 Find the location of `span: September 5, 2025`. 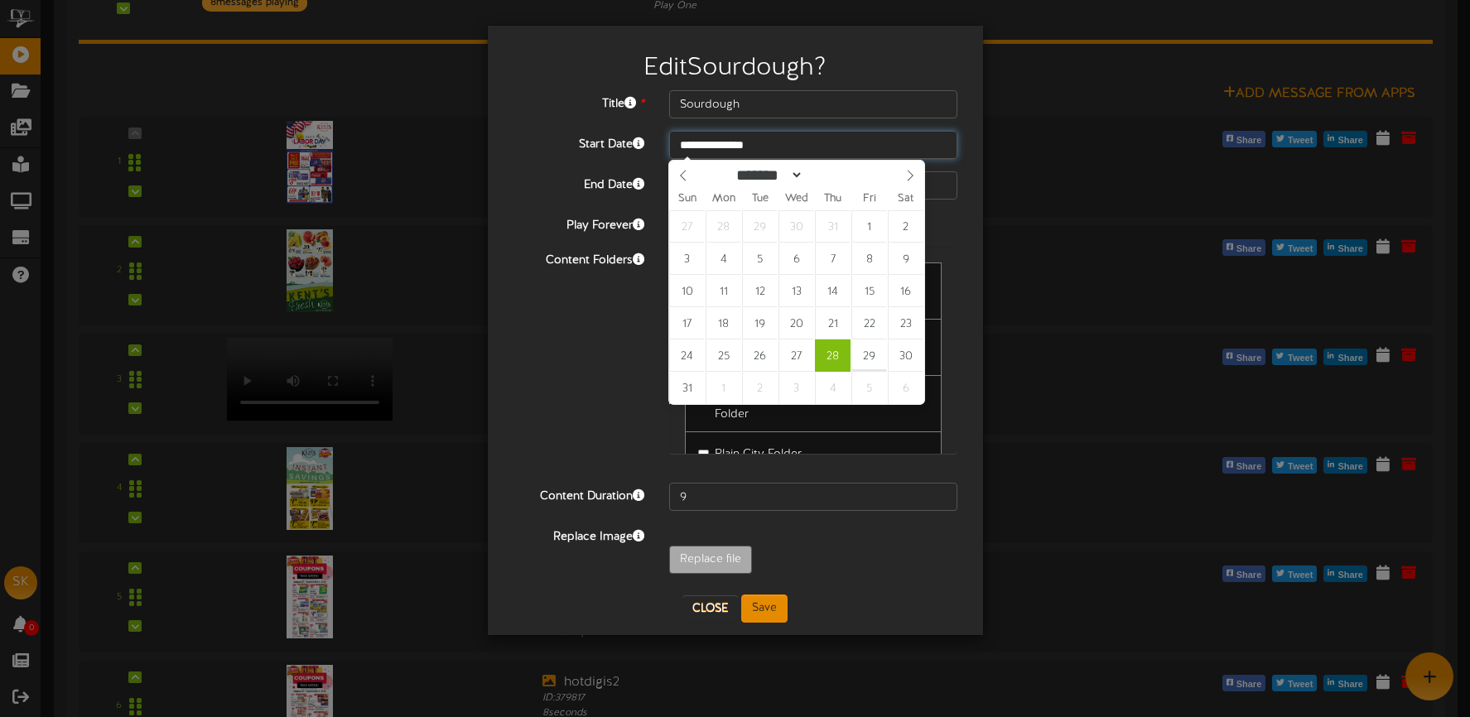

span: September 5, 2025 is located at coordinates (869, 388).